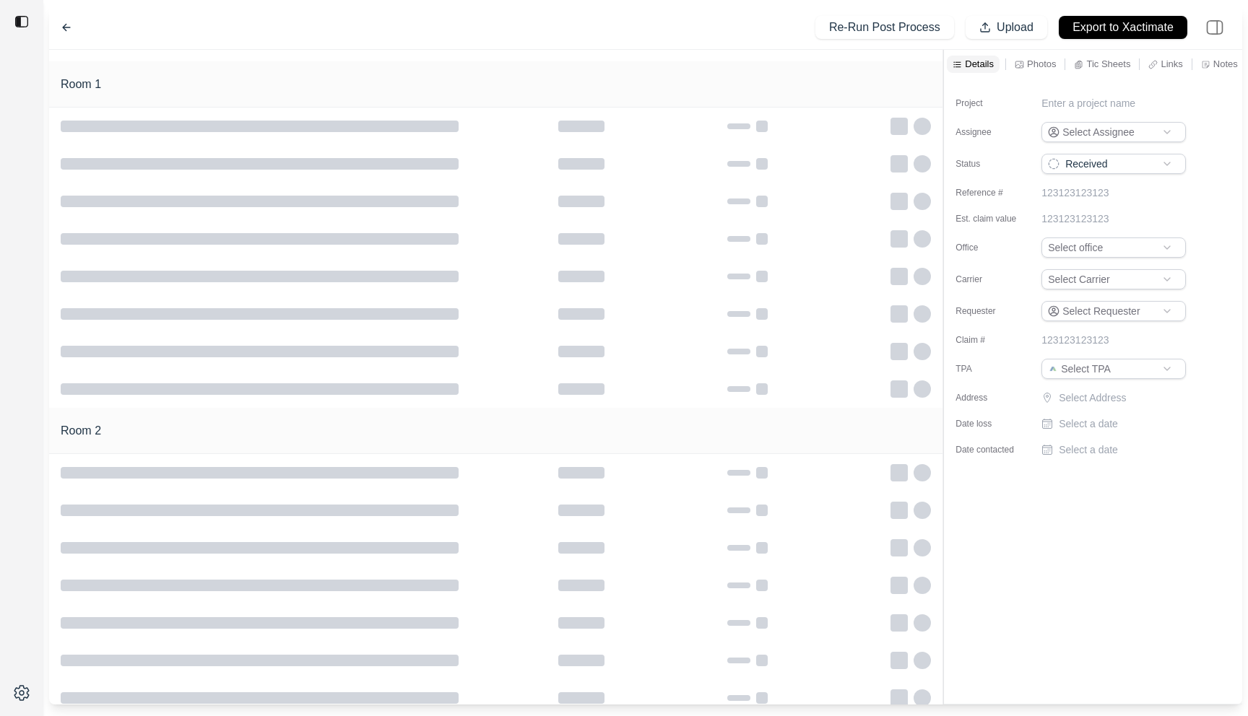  Describe the element at coordinates (991, 340) in the screenshot. I see `label: Claim #` at that location.